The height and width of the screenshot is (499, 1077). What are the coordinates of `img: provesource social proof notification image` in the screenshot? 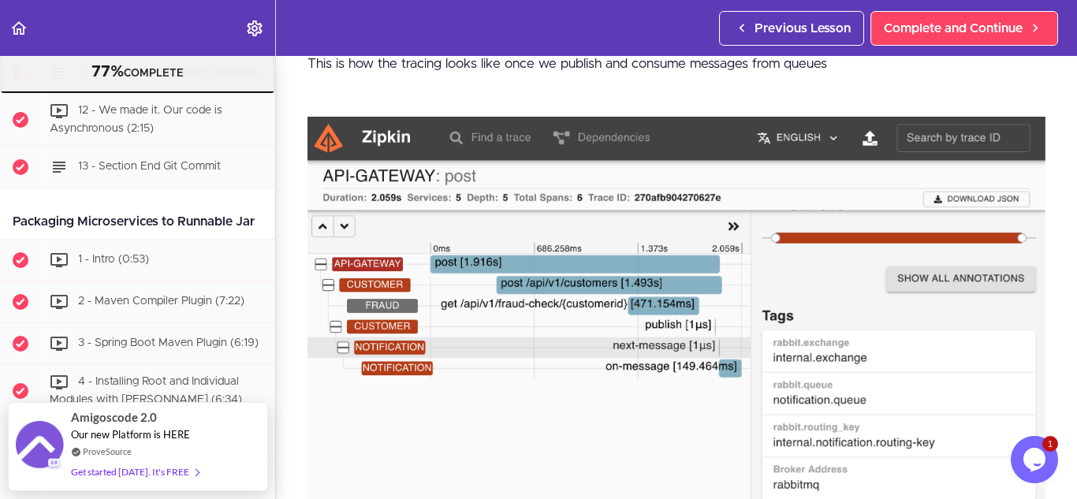 It's located at (39, 446).